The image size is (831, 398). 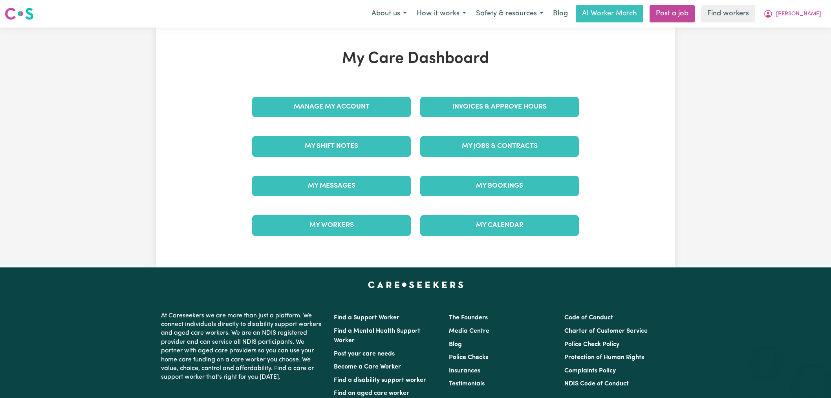 What do you see at coordinates (468, 317) in the screenshot?
I see `a: The Founders` at bounding box center [468, 317].